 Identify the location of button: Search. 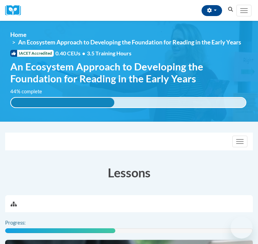
(231, 10).